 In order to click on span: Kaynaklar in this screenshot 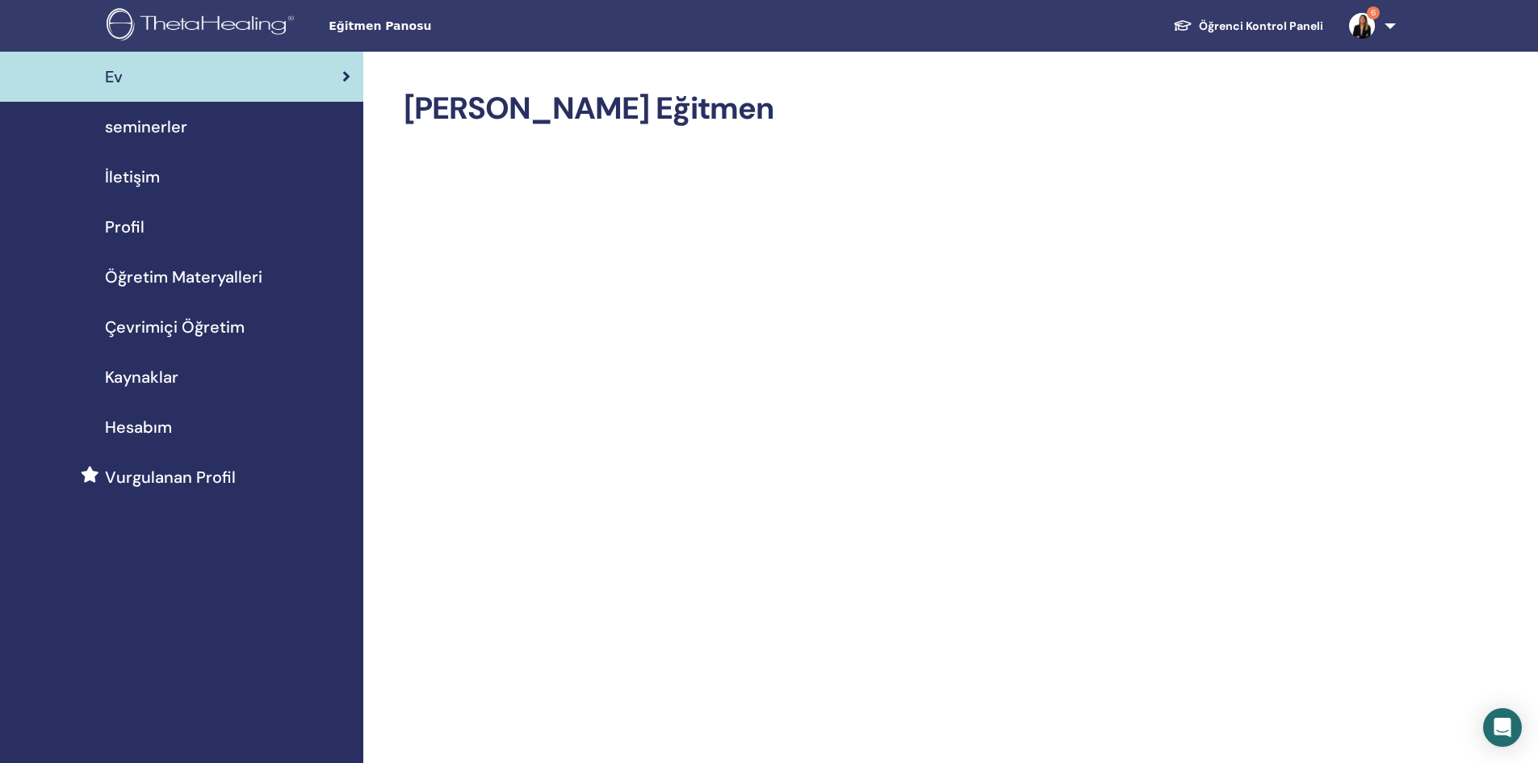, I will do `click(141, 377)`.